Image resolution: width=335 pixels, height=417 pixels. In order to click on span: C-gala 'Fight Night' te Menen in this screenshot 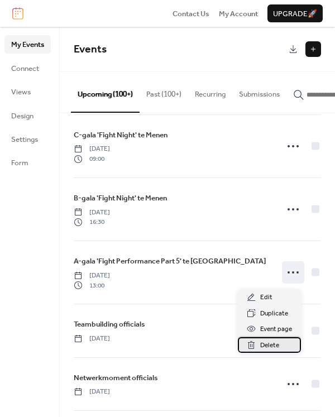, I will do `click(120, 135)`.